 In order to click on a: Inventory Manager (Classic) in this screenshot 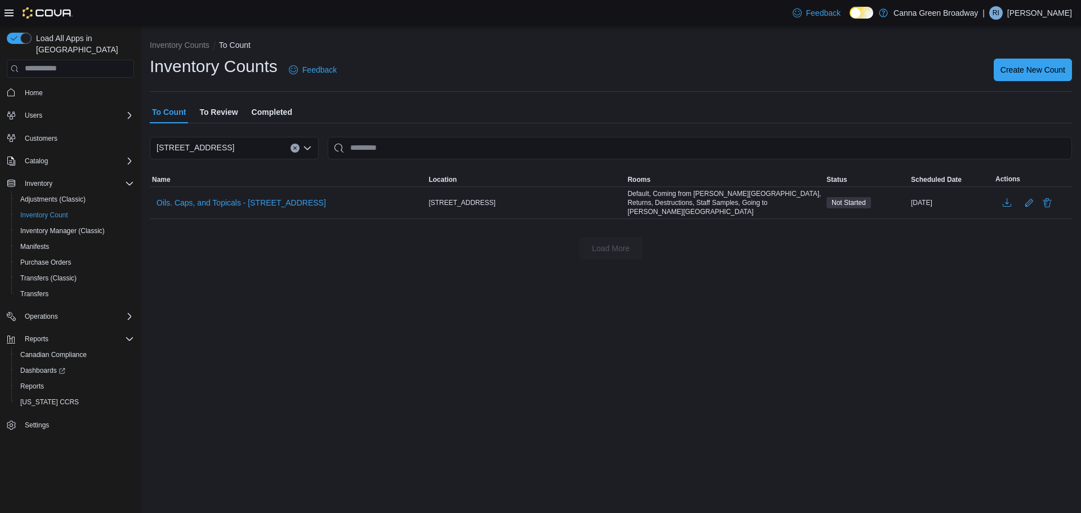, I will do `click(62, 231)`.